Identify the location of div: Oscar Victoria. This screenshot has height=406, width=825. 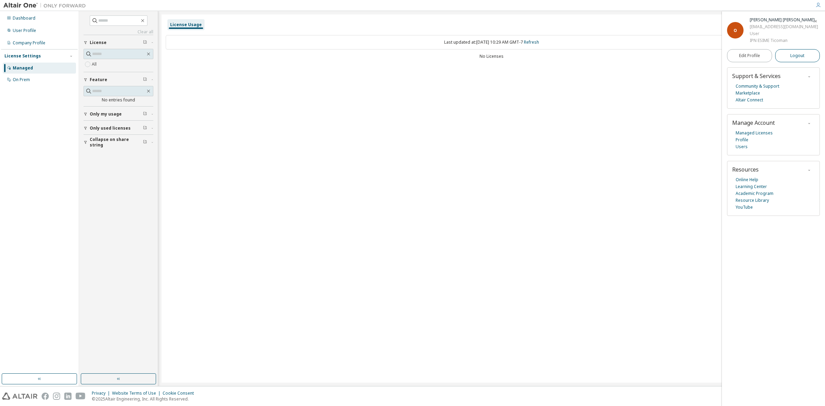
(783, 20).